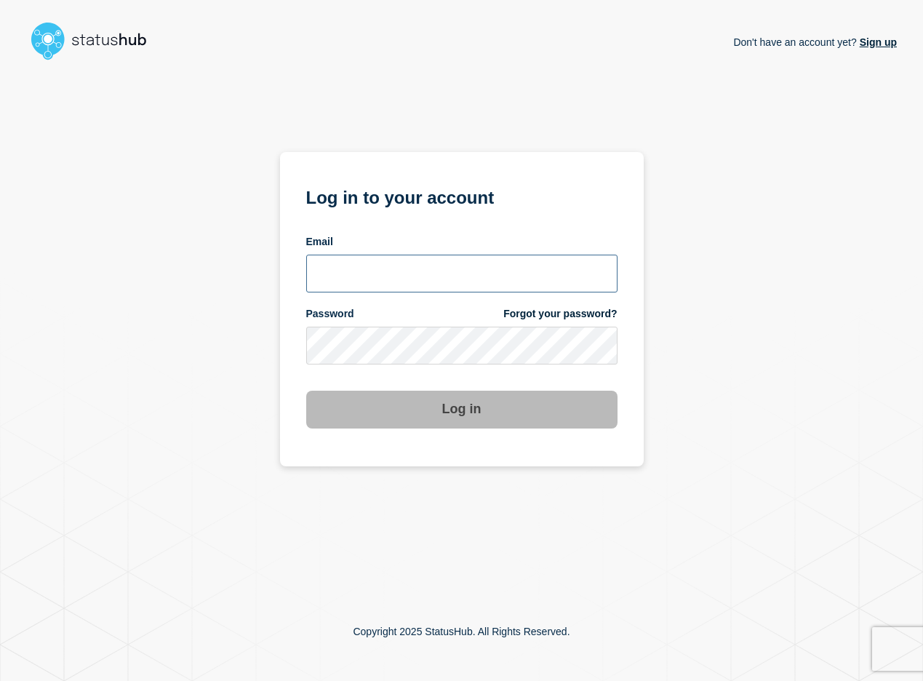 The height and width of the screenshot is (681, 923). Describe the element at coordinates (330, 313) in the screenshot. I see `span: Password` at that location.